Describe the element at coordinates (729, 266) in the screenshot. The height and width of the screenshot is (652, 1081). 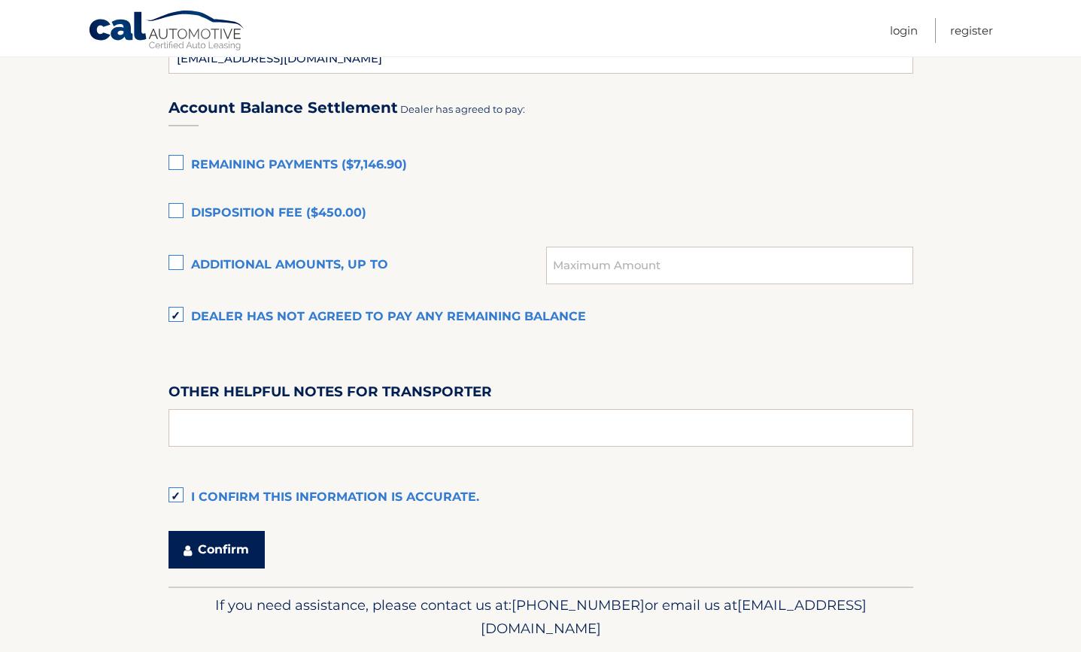
I see `input: Maximum Amount` at that location.